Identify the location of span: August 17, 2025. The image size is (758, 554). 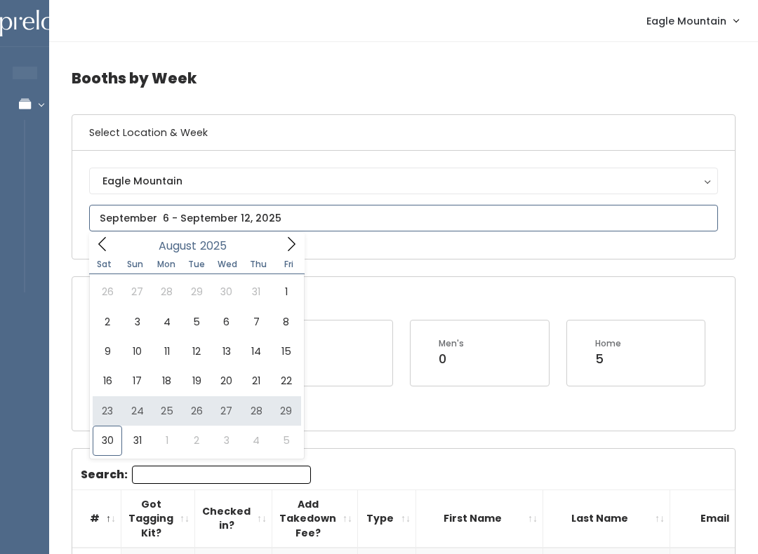
(137, 381).